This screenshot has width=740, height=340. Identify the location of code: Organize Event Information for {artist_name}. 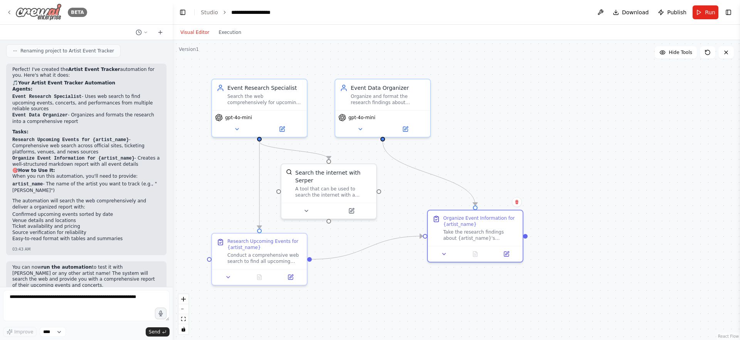
(73, 158).